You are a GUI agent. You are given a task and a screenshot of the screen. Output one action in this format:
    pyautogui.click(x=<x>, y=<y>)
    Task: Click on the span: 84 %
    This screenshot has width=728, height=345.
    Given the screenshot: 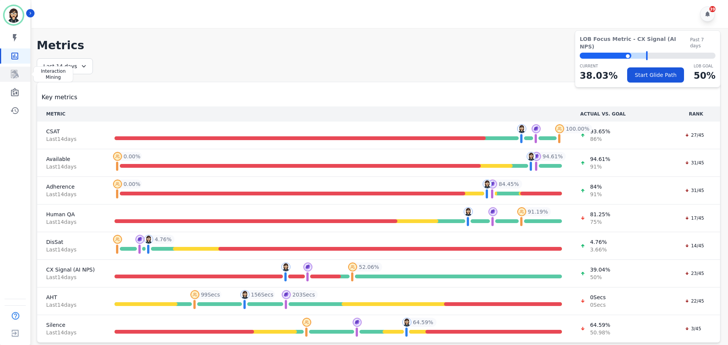 What is the action you would take?
    pyautogui.click(x=595, y=187)
    